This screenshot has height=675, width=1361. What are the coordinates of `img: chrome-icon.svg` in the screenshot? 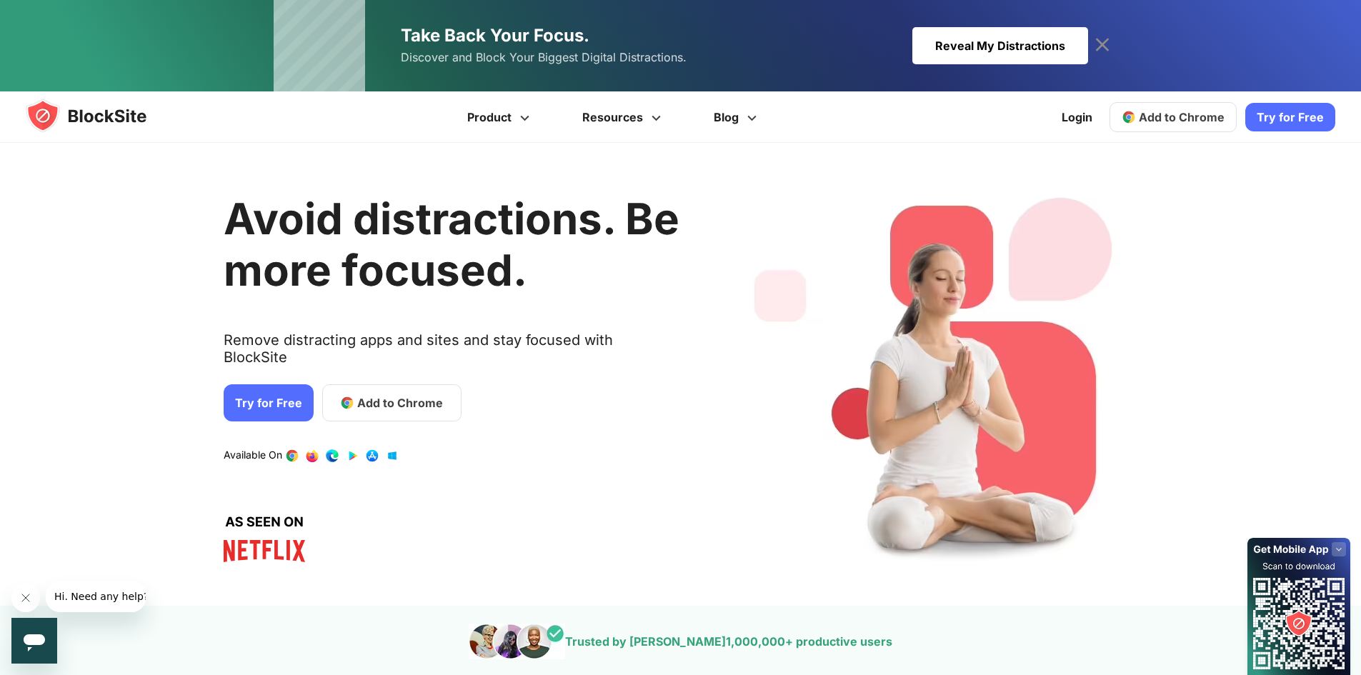 It's located at (1129, 117).